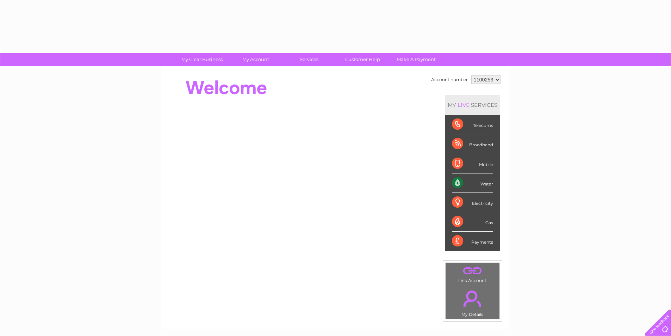  I want to click on td: Link Account, so click(472, 273).